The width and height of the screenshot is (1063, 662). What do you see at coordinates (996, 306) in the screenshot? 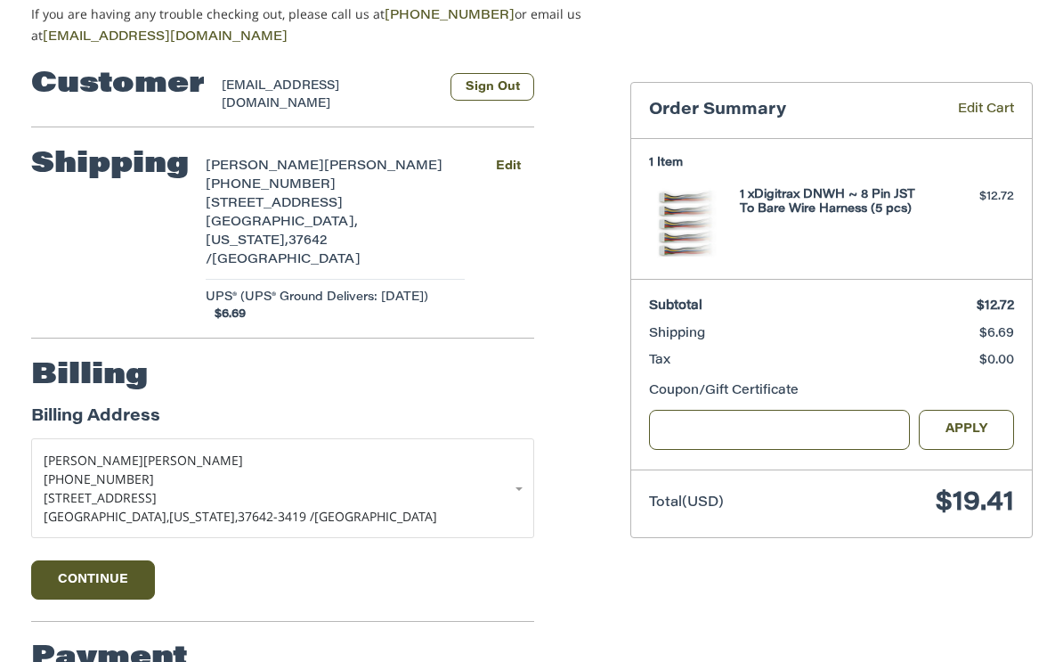
I see `span: $12.72` at bounding box center [996, 306].